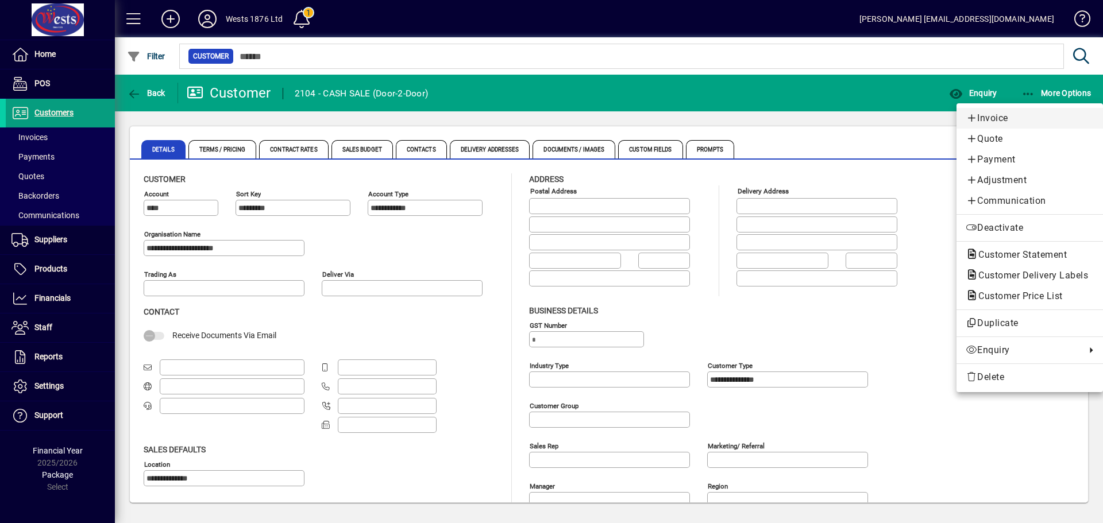 The image size is (1103, 523). I want to click on span: Quote, so click(1029, 139).